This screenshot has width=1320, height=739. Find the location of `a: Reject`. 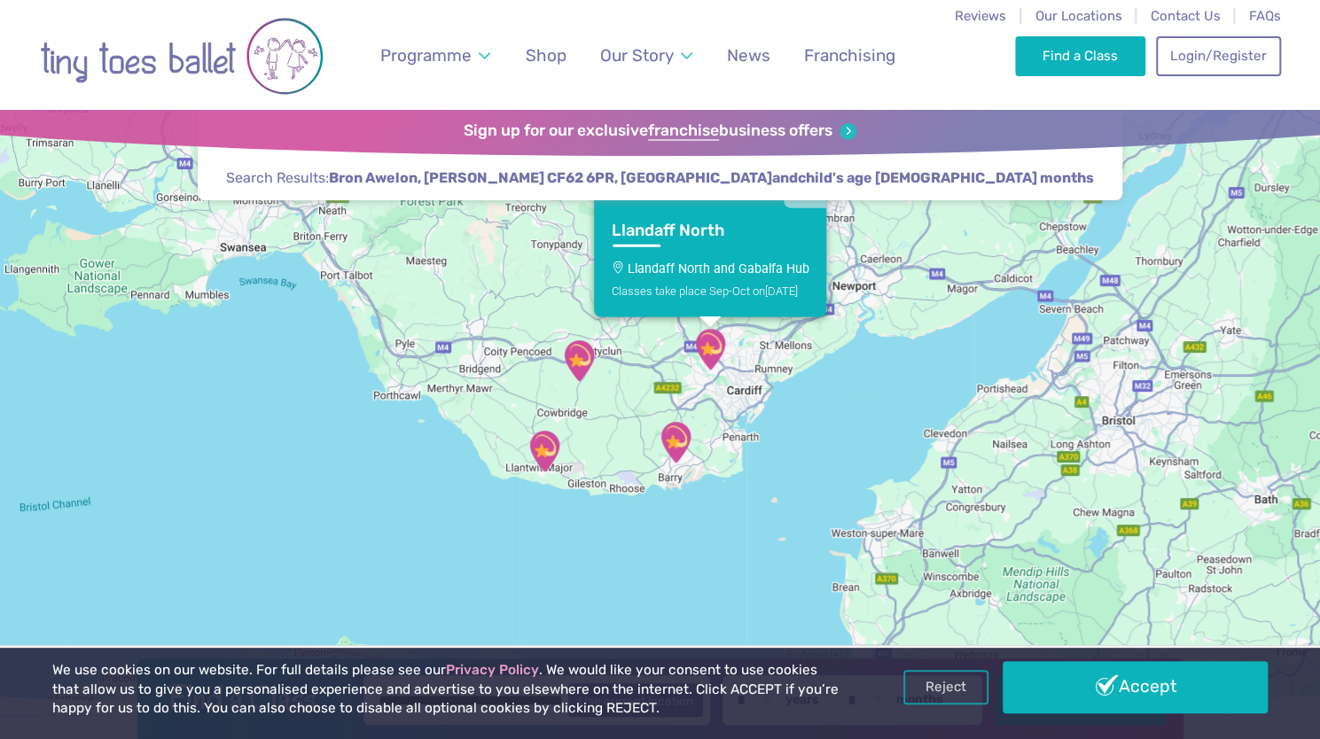

a: Reject is located at coordinates (946, 687).